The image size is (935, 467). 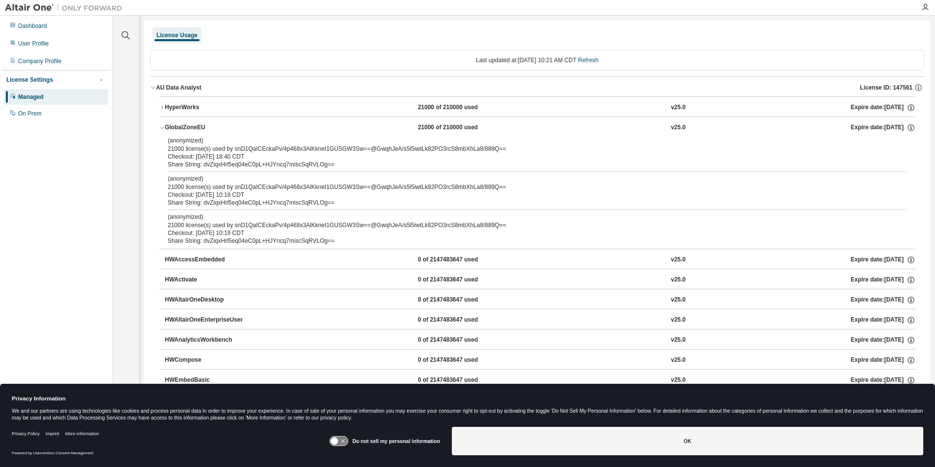 I want to click on div: User Profile, so click(x=33, y=44).